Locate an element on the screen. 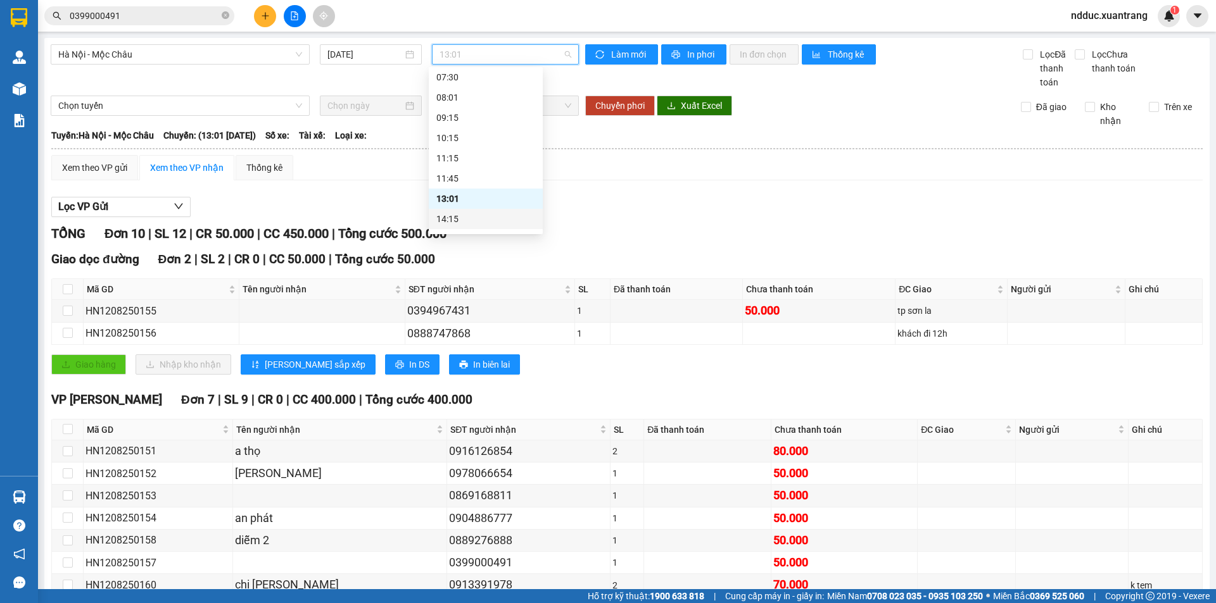  span: Tổng cước 50.000 is located at coordinates (385, 259).